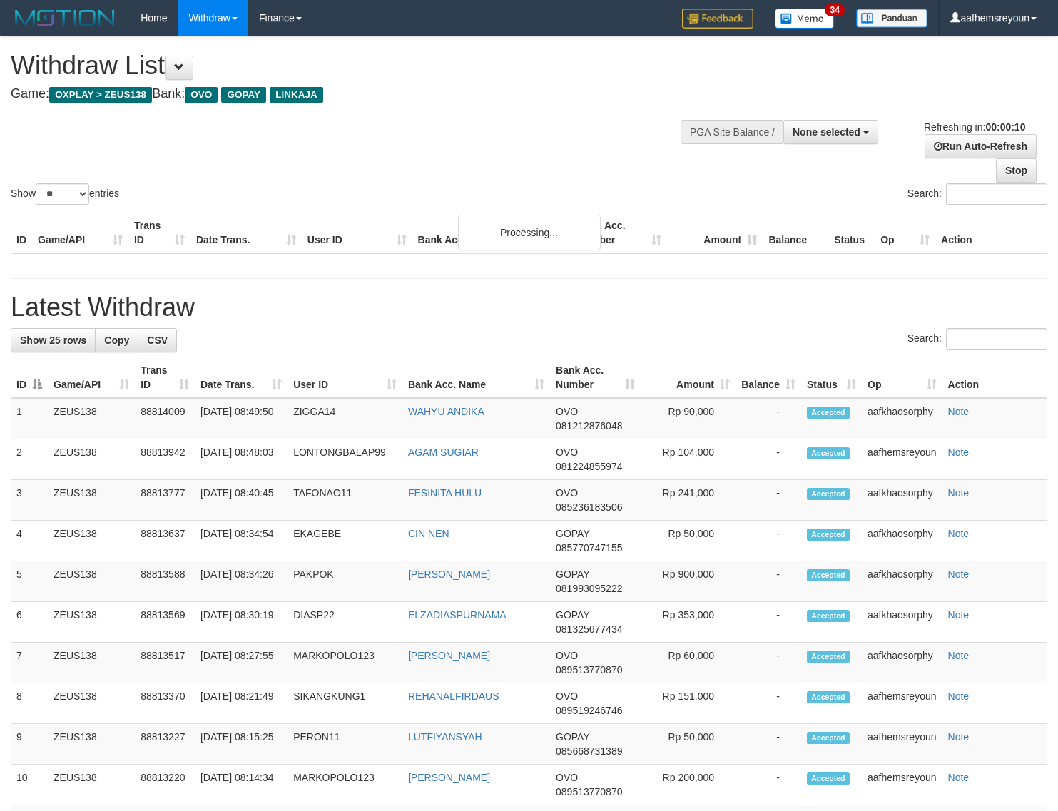 This screenshot has width=1058, height=811. I want to click on h1: Latest Withdraw, so click(528, 307).